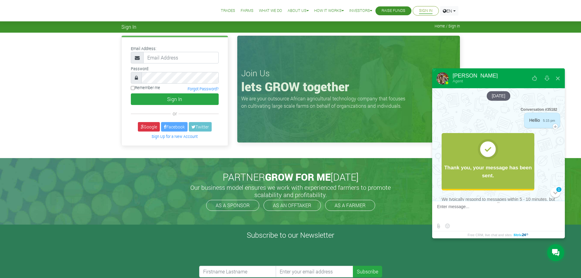  What do you see at coordinates (175, 99) in the screenshot?
I see `button: Sign In` at bounding box center [175, 99].